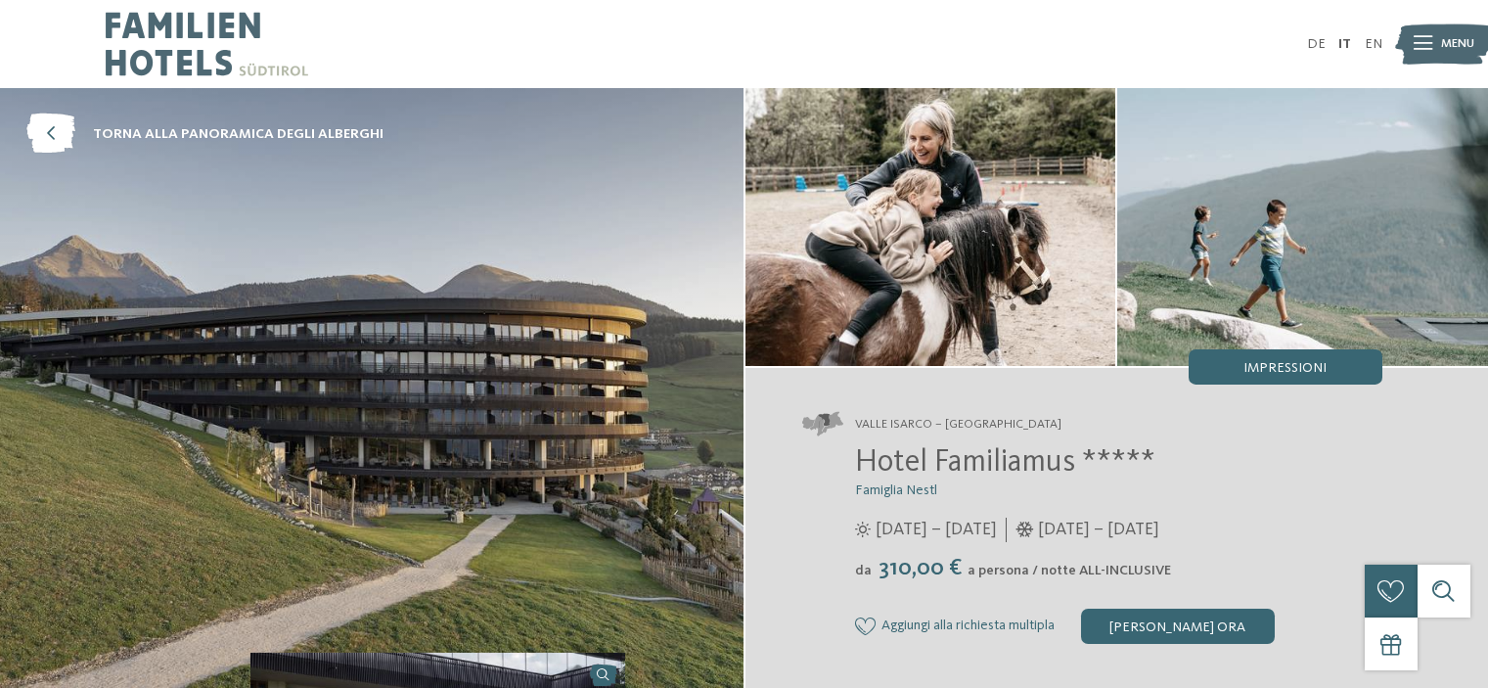  What do you see at coordinates (1373, 44) in the screenshot?
I see `a: EN` at bounding box center [1373, 44].